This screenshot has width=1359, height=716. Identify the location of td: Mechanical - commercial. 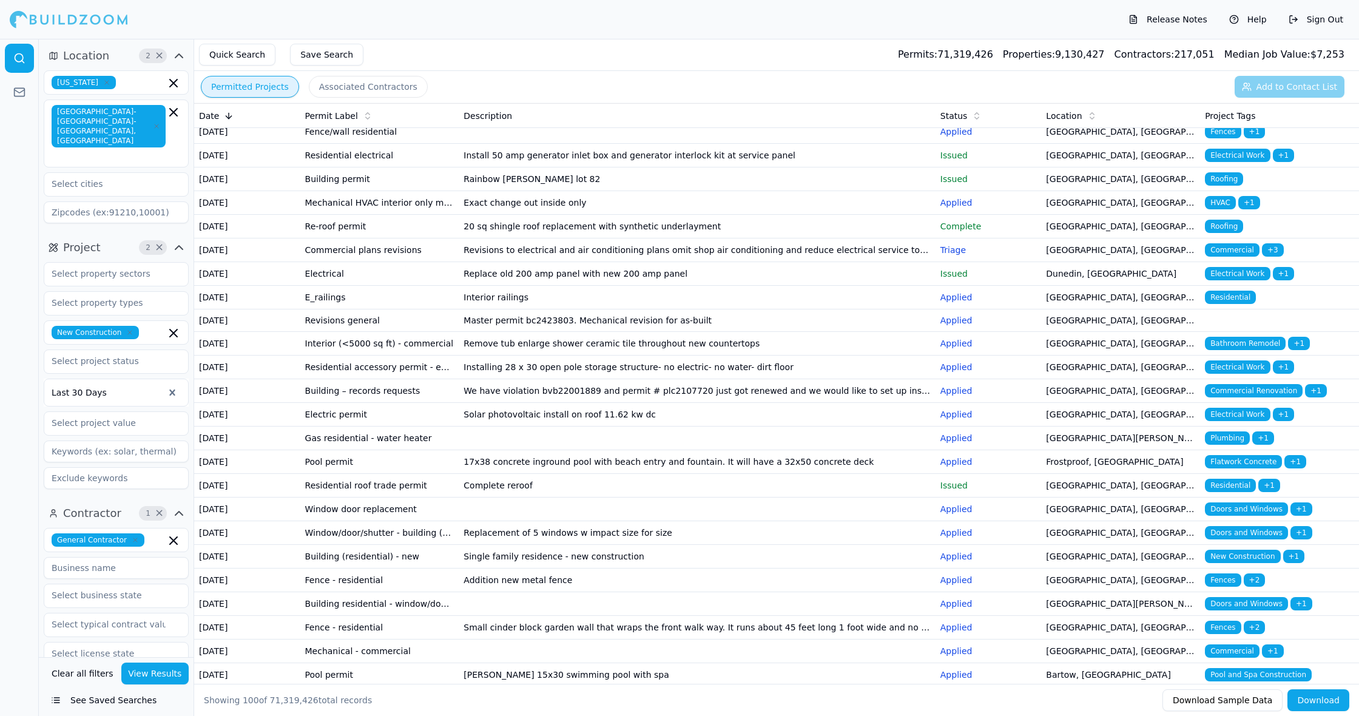
(380, 651).